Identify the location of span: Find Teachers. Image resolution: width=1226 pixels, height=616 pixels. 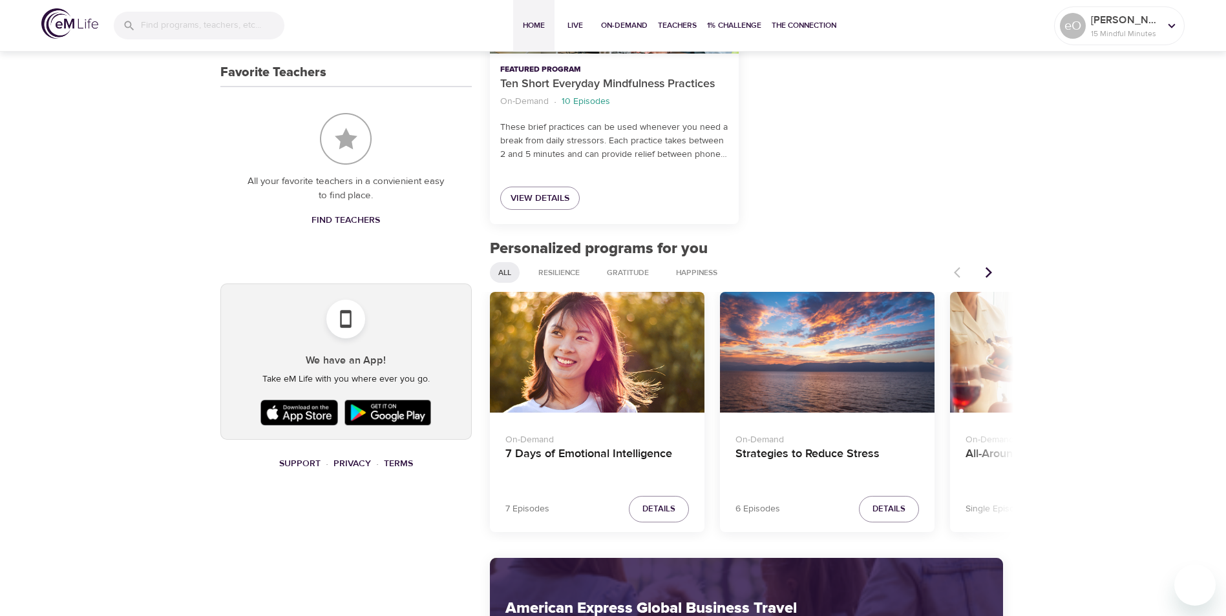
(346, 220).